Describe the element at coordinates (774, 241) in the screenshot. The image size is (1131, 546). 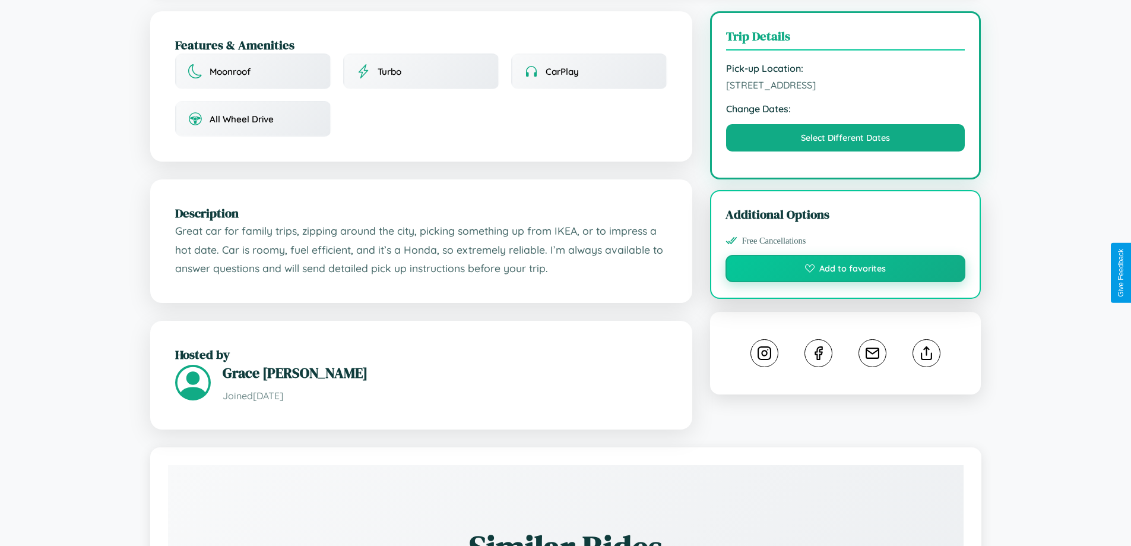
I see `span: Free Cancellations` at that location.